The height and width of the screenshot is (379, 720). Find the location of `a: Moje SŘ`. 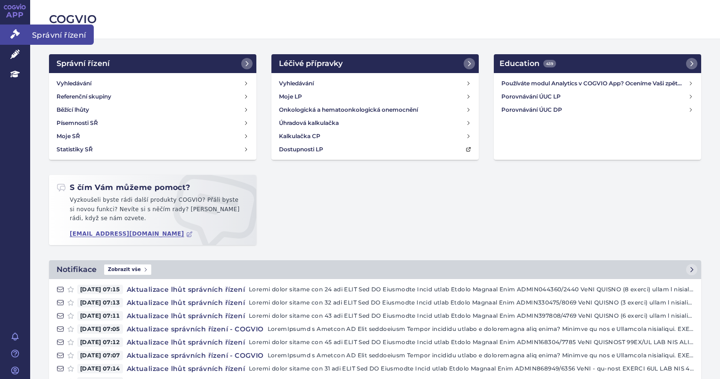

a: Moje SŘ is located at coordinates (153, 136).